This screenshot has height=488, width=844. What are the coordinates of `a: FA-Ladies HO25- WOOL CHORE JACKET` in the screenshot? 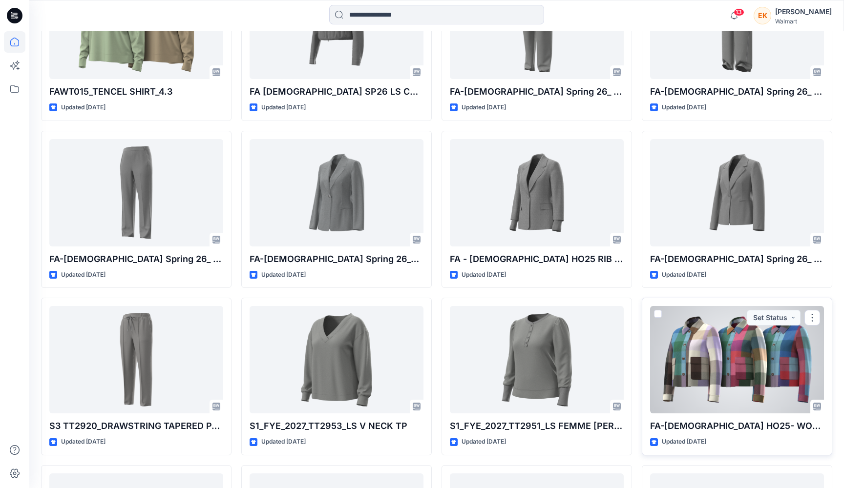 It's located at (737, 360).